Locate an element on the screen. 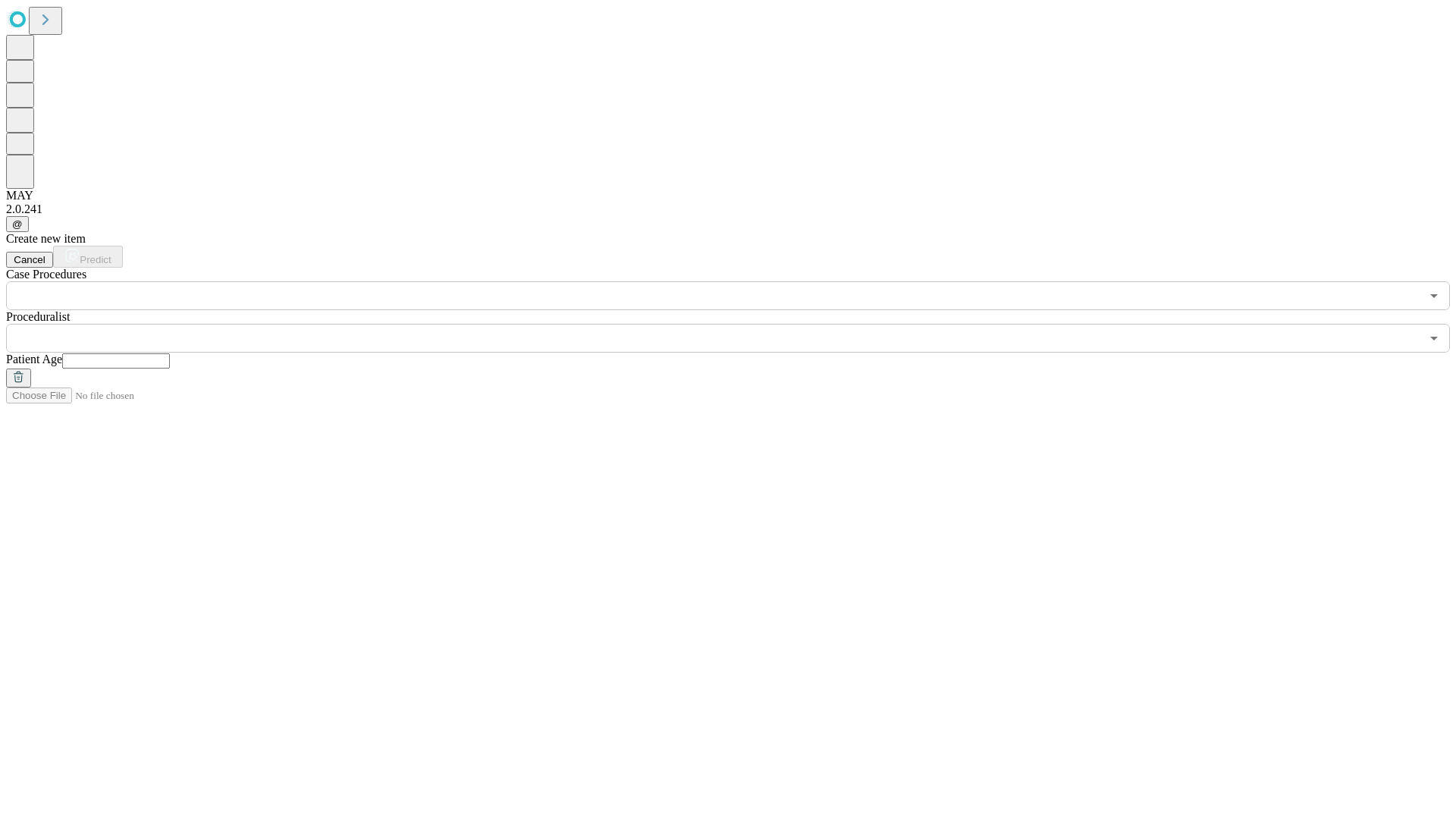 This screenshot has height=819, width=1456. span: Patient Age is located at coordinates (34, 359).